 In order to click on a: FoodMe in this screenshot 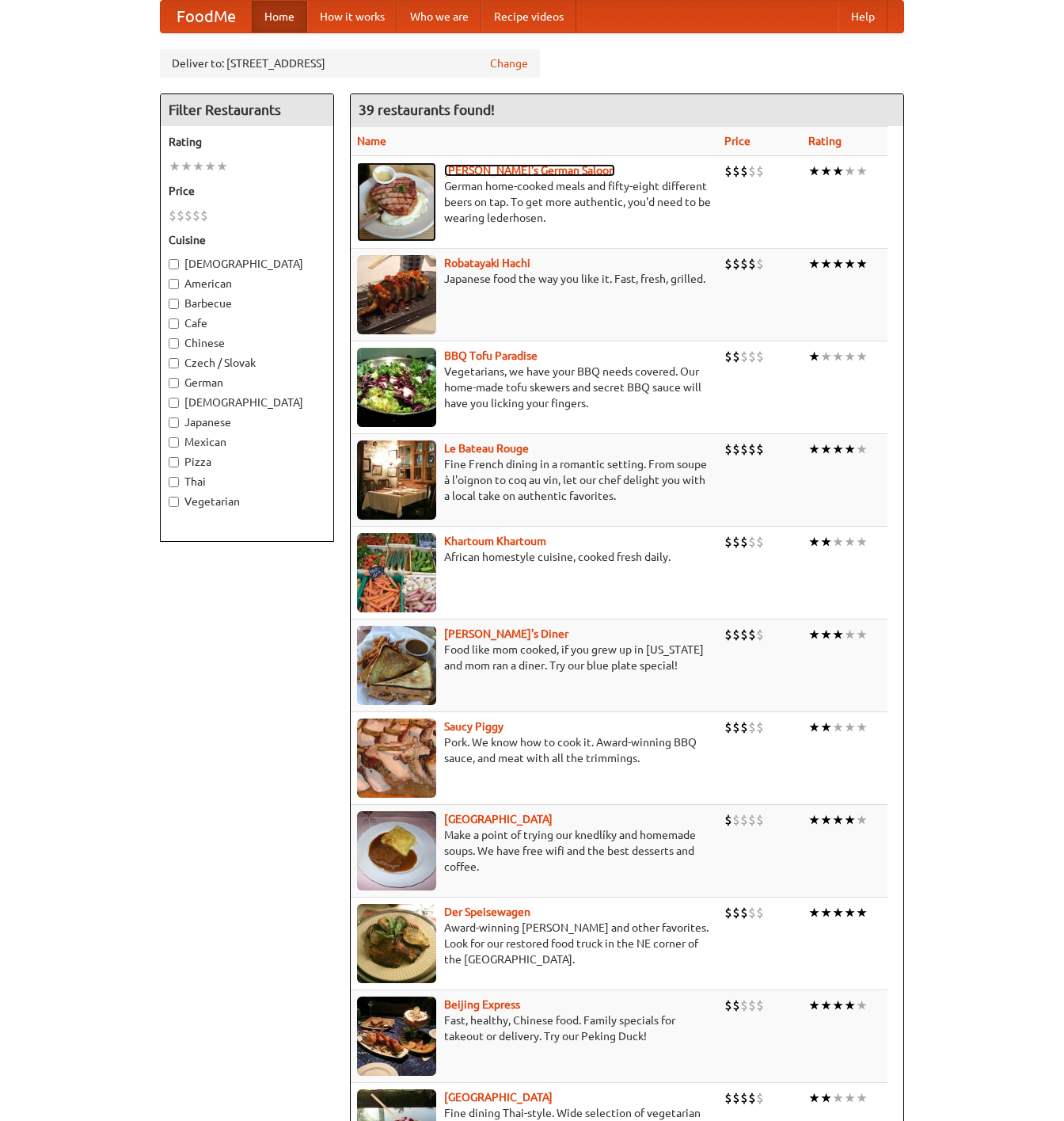, I will do `click(206, 16)`.